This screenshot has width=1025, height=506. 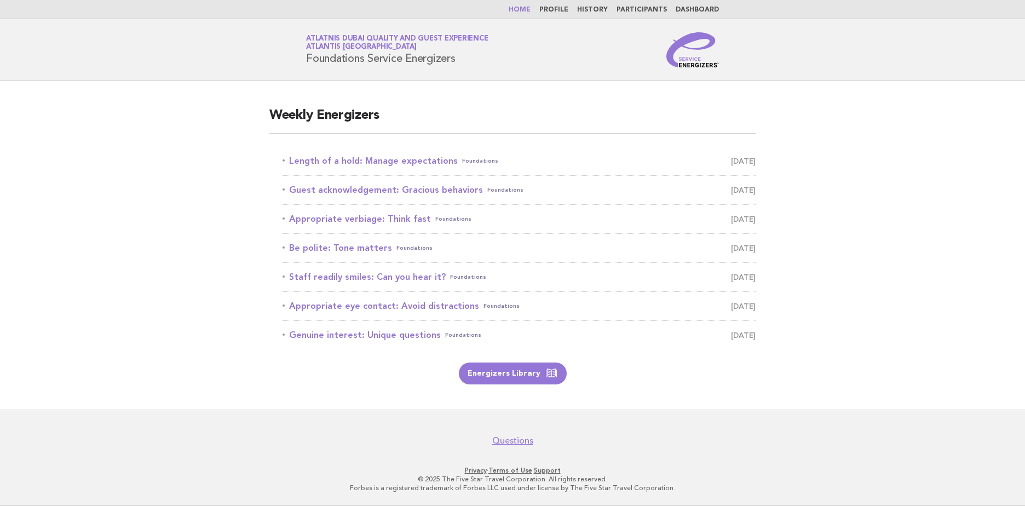 What do you see at coordinates (697, 10) in the screenshot?
I see `a: Dashboard` at bounding box center [697, 10].